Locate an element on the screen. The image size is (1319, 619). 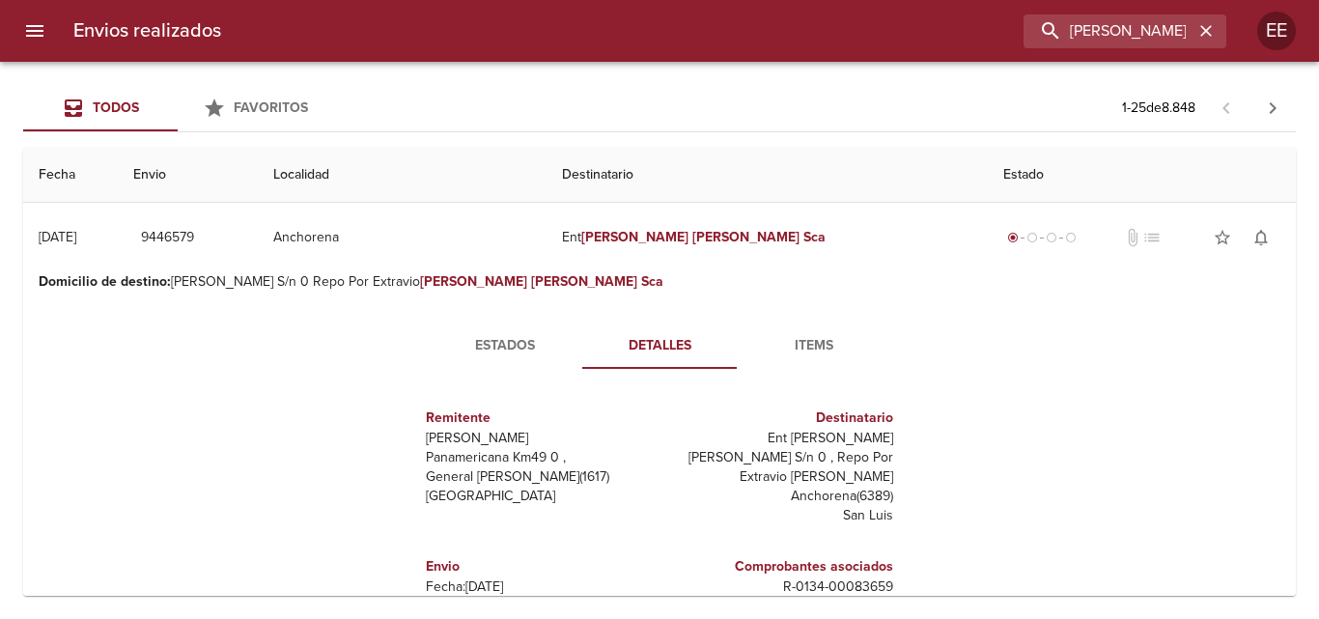
div: Tabs Envios is located at coordinates (178, 108).